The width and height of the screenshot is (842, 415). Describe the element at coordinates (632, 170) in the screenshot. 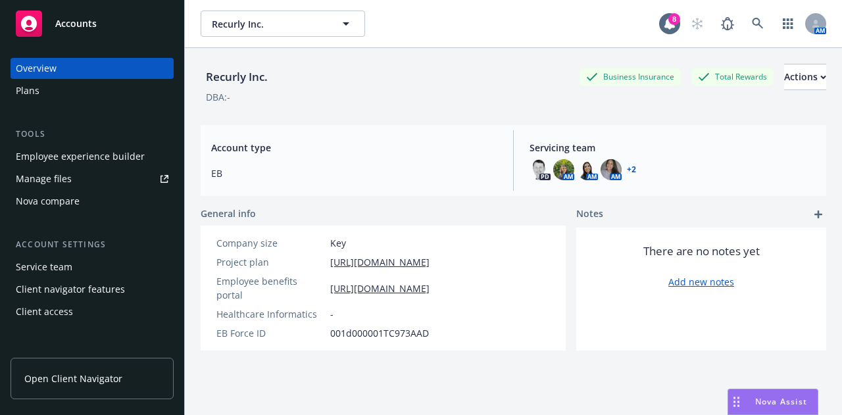

I see `a: +2` at that location.